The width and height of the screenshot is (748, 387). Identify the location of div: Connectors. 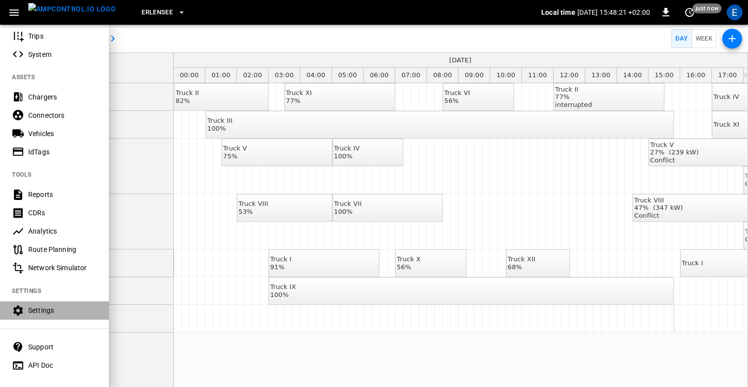
(62, 115).